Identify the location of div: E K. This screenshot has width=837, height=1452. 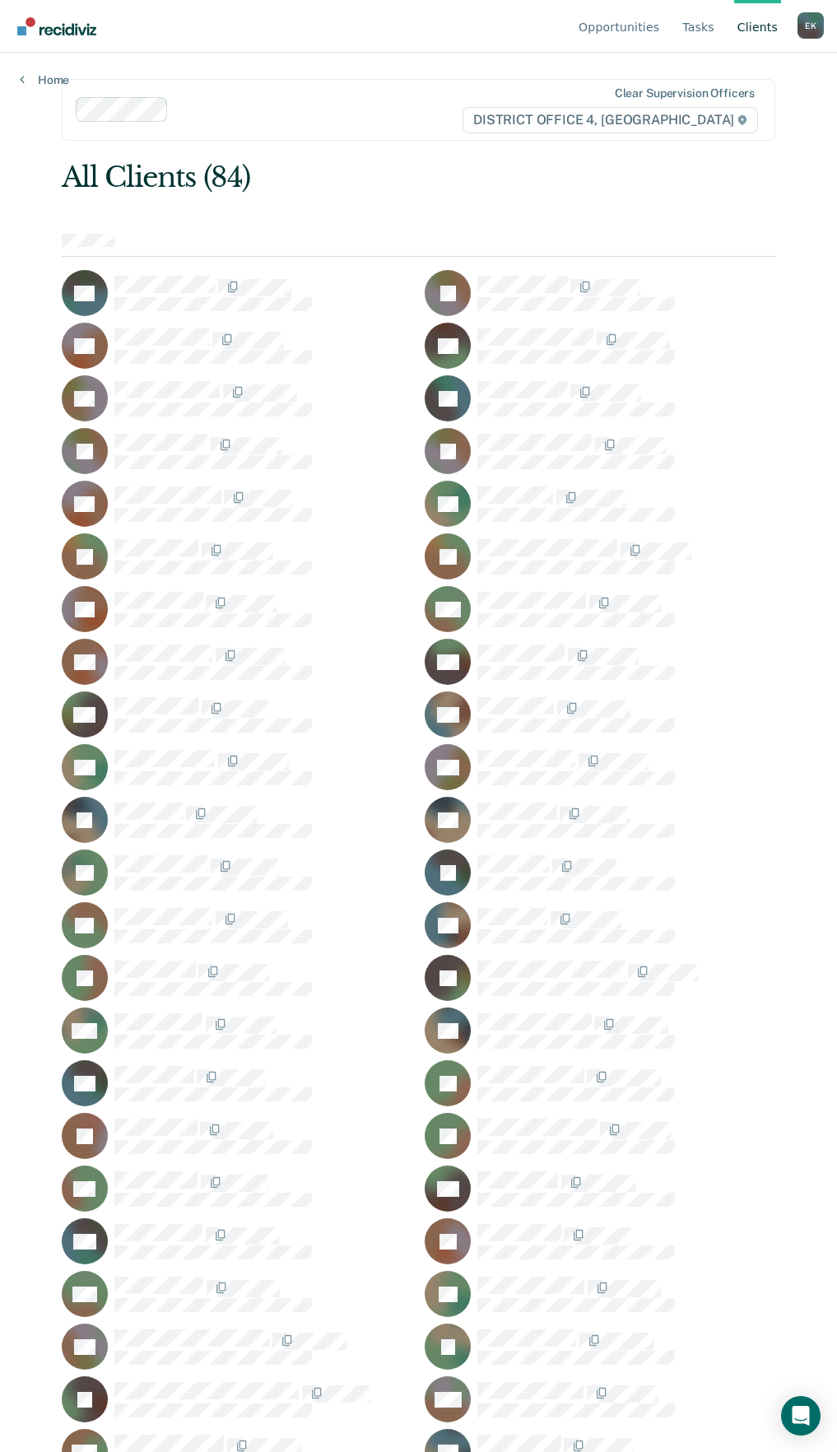
(811, 26).